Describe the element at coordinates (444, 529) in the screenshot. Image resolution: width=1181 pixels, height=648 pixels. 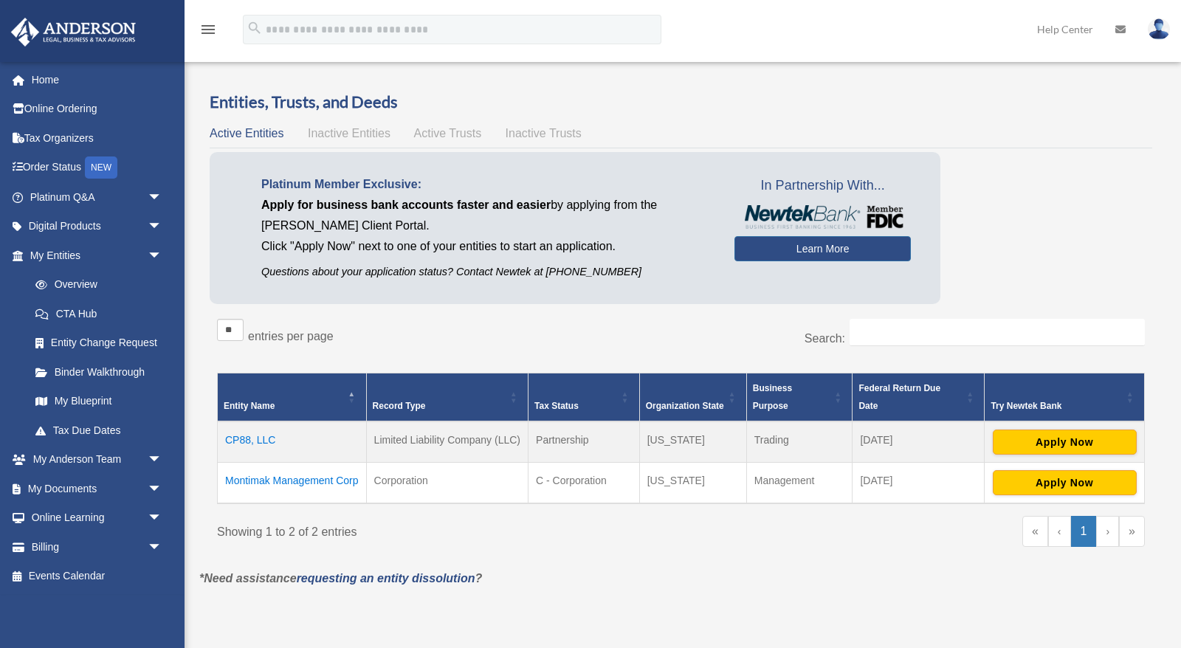
I see `div: Showing 1 to 2 of 2 entries` at that location.